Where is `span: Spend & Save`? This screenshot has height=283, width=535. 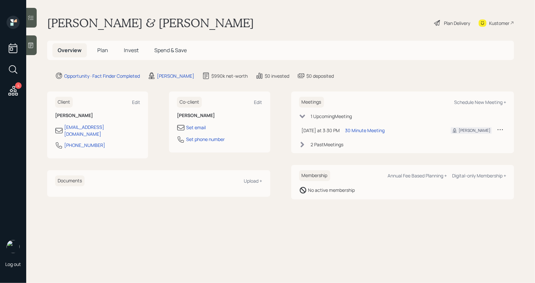
span: Spend & Save is located at coordinates (170, 50).